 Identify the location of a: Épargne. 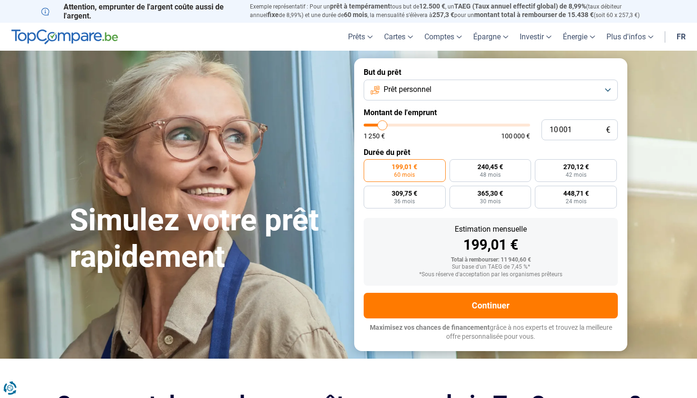
(491, 37).